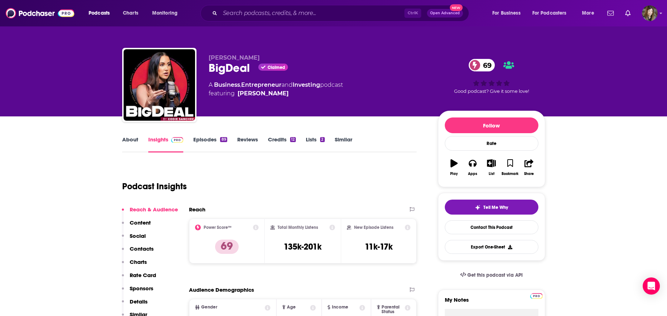  I want to click on h2: Audience Demographics, so click(221, 290).